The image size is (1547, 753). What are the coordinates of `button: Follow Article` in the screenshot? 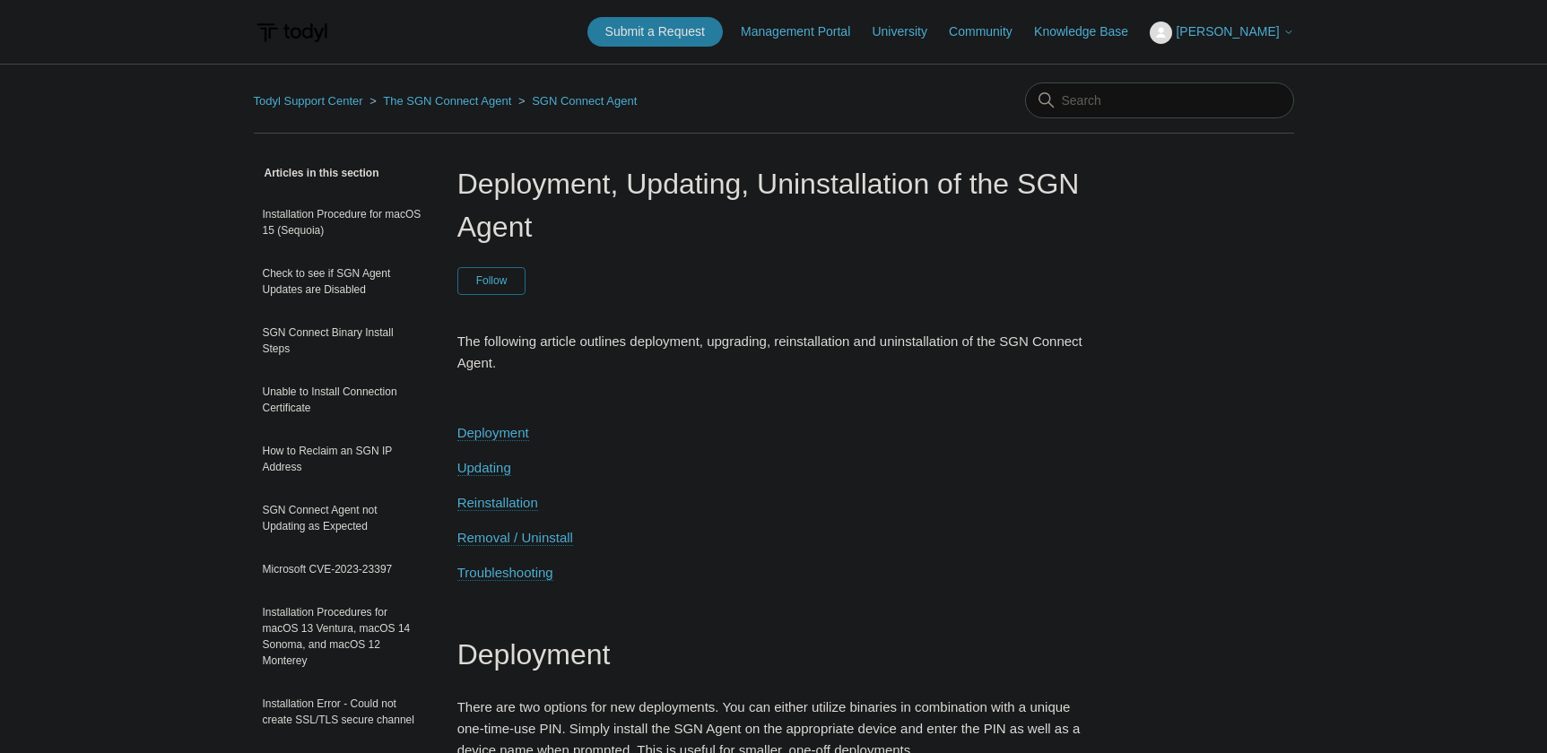 It's located at (491, 281).